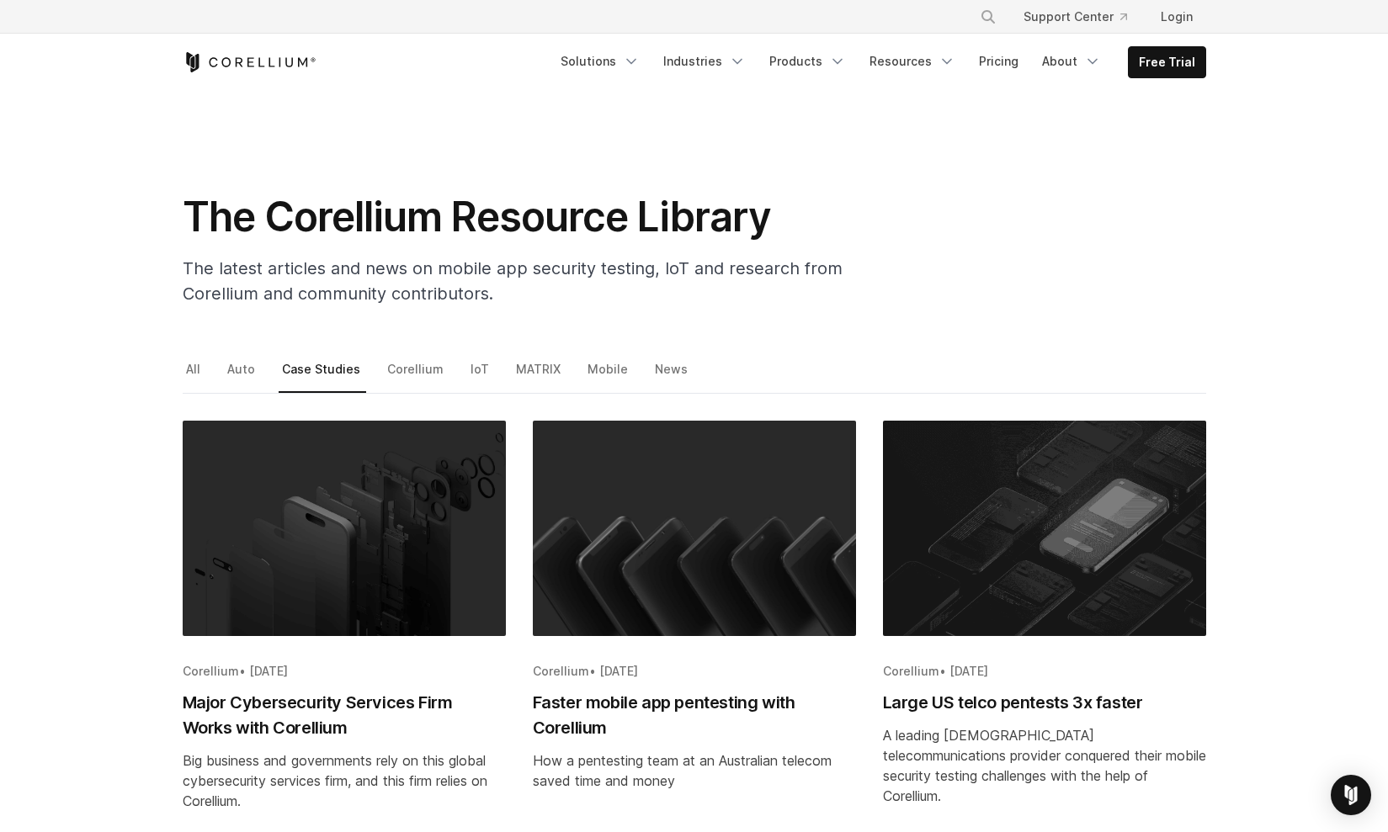  I want to click on img: Faster mobile app pentesting with Corellium, so click(694, 529).